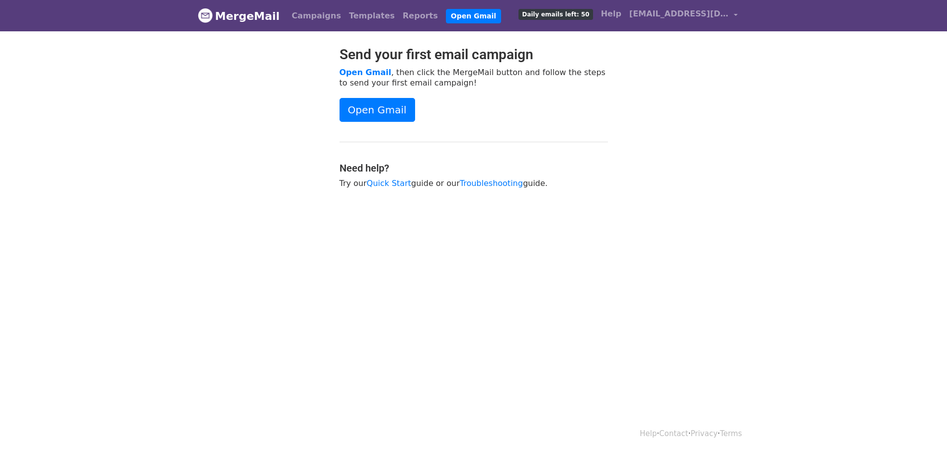 This screenshot has width=947, height=453. I want to click on h4: Need help?, so click(474, 168).